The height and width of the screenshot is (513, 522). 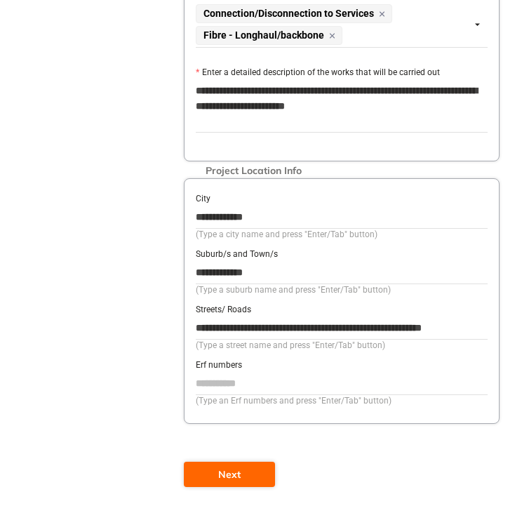 What do you see at coordinates (203, 199) in the screenshot?
I see `label: City` at bounding box center [203, 199].